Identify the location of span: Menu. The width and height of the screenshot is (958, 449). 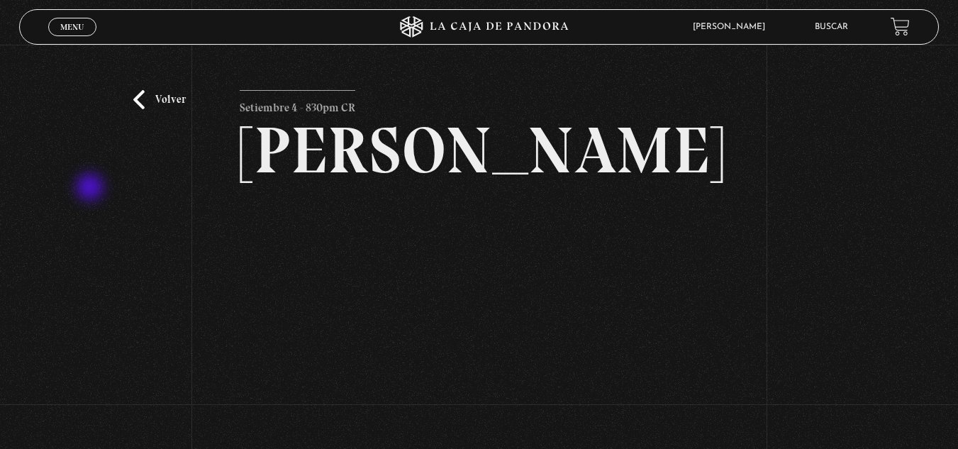
(72, 27).